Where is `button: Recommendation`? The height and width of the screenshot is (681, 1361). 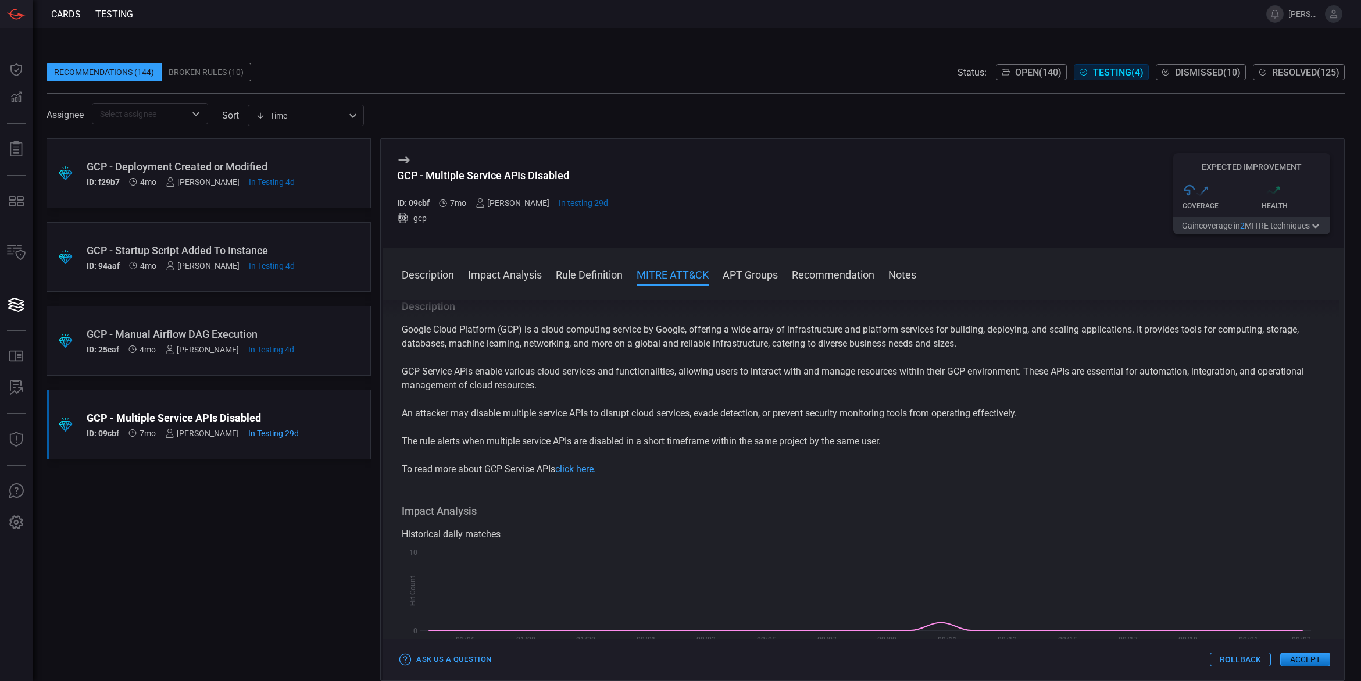 button: Recommendation is located at coordinates (833, 274).